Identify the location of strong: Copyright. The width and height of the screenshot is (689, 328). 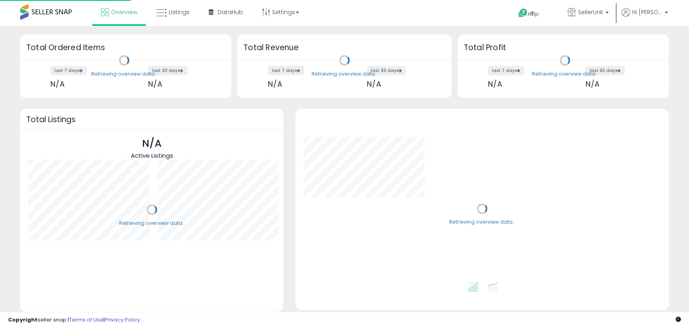
(23, 319).